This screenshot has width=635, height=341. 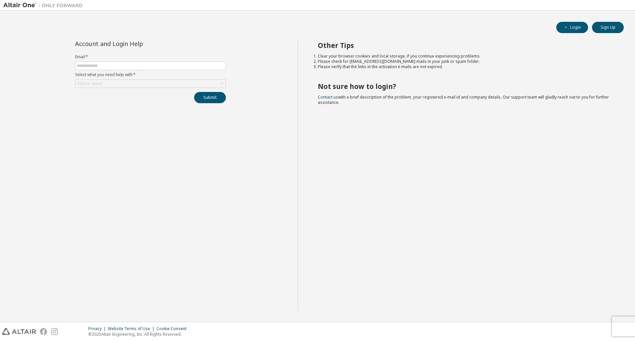 I want to click on div: Privacy, so click(x=98, y=329).